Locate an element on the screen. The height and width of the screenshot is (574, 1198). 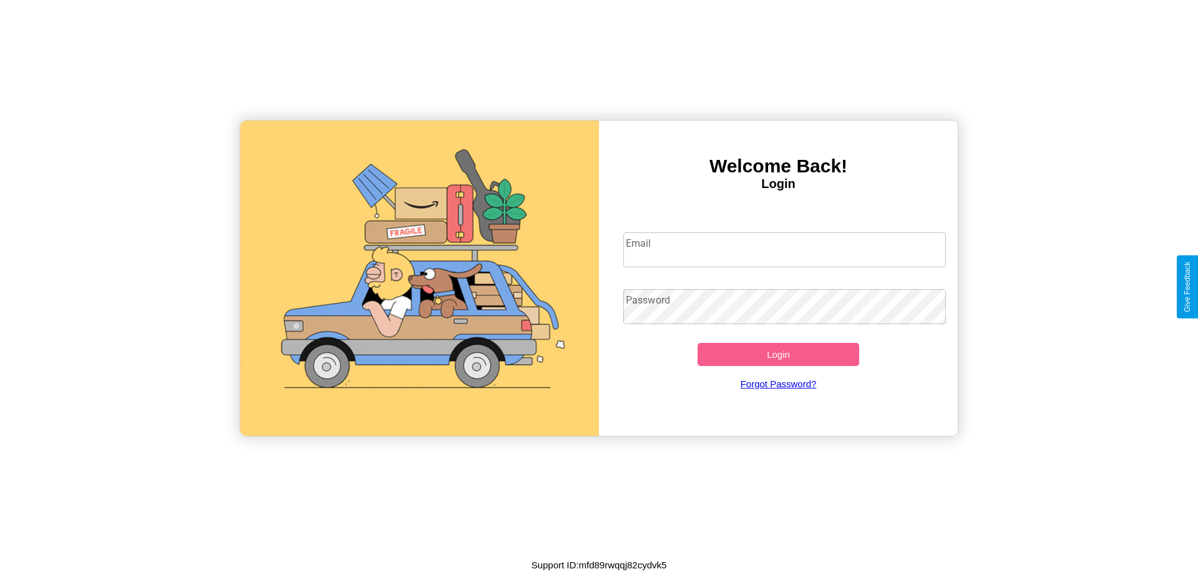
h4: Login is located at coordinates (778, 184).